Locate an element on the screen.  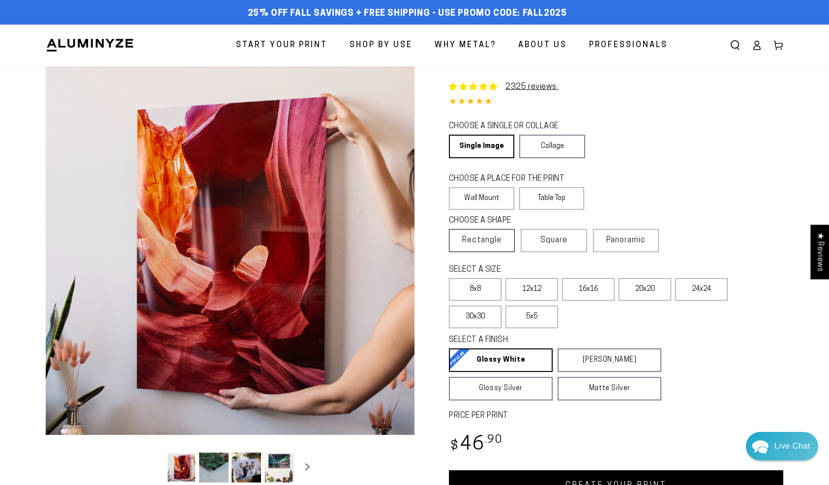
span: Shop By Use is located at coordinates (381, 45).